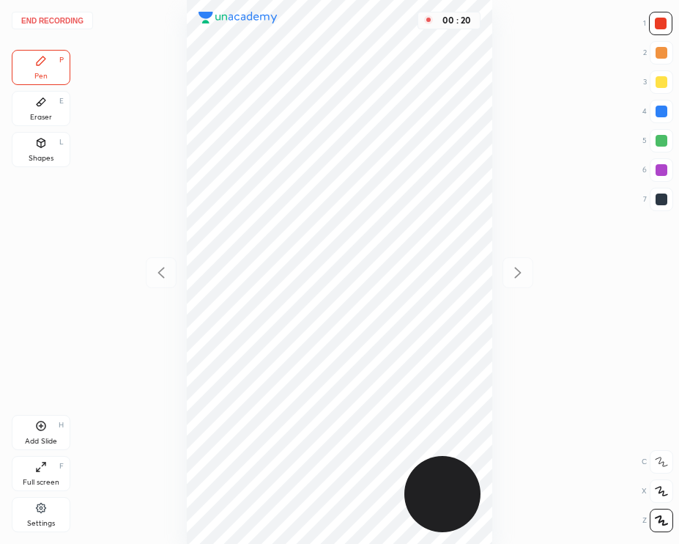 The height and width of the screenshot is (544, 679). What do you see at coordinates (658, 520) in the screenshot?
I see `div: Z` at bounding box center [658, 520].